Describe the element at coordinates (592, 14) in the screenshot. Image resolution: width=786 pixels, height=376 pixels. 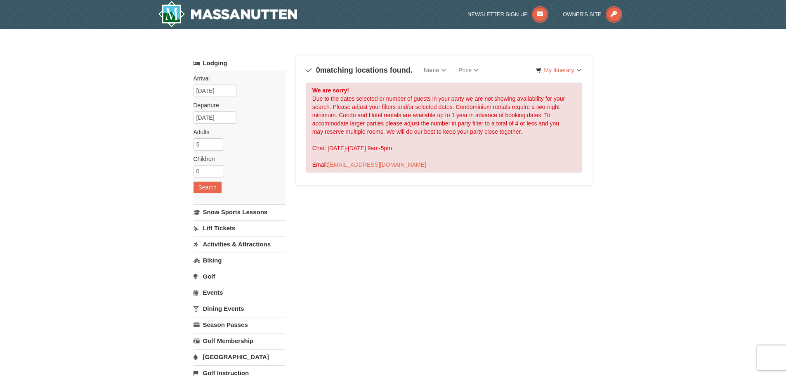
I see `a: Owner's Site` at that location.